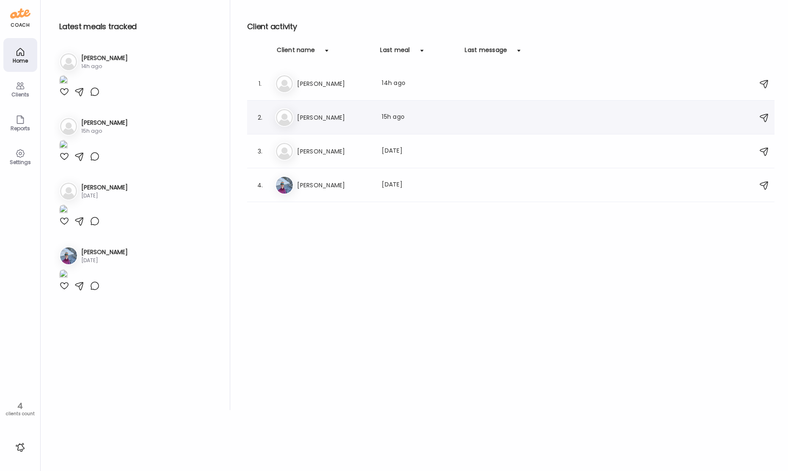 The width and height of the screenshot is (788, 471). What do you see at coordinates (260, 185) in the screenshot?
I see `div: 4.` at bounding box center [260, 185].